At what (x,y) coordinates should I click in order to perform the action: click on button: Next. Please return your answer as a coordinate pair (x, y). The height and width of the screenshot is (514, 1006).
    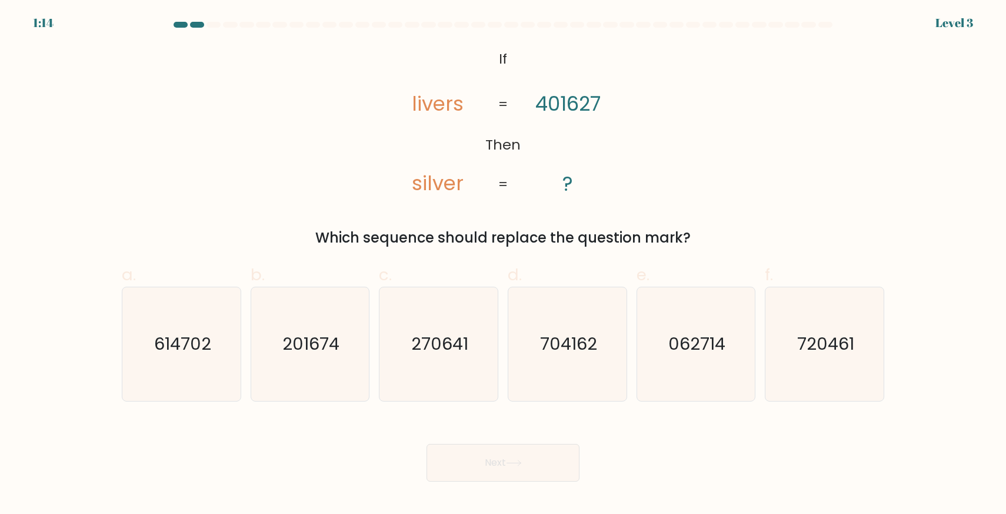
    Looking at the image, I should click on (503, 462).